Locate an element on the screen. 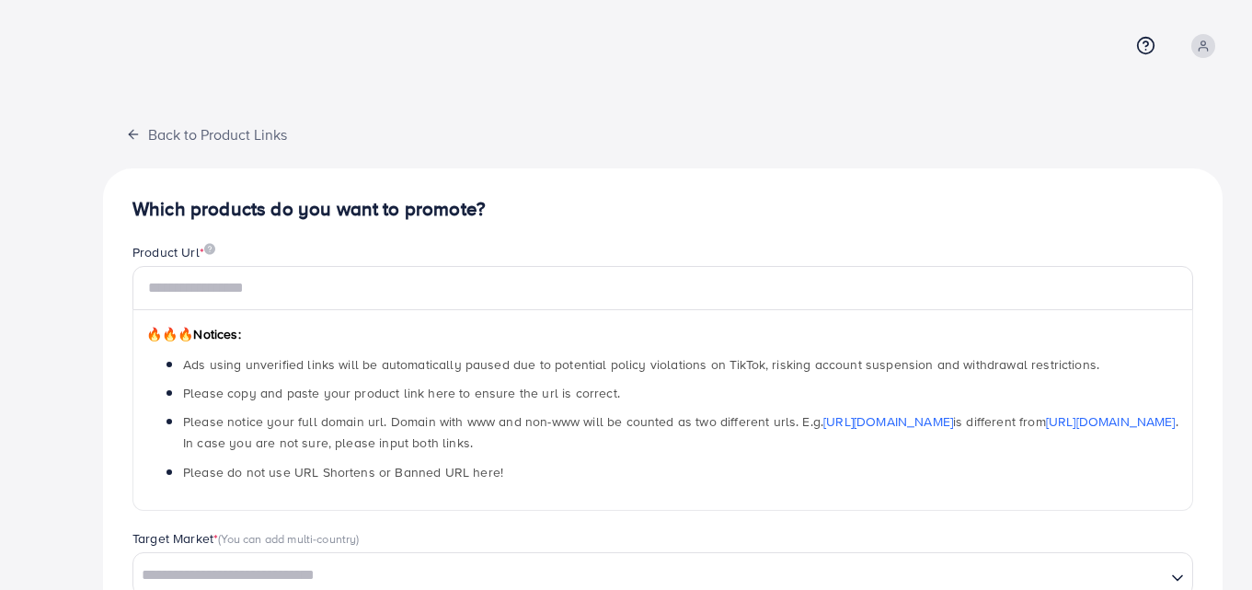  span: Ads using unverified links will be automatically paused due to potential policy violations on Tik... is located at coordinates (641, 364).